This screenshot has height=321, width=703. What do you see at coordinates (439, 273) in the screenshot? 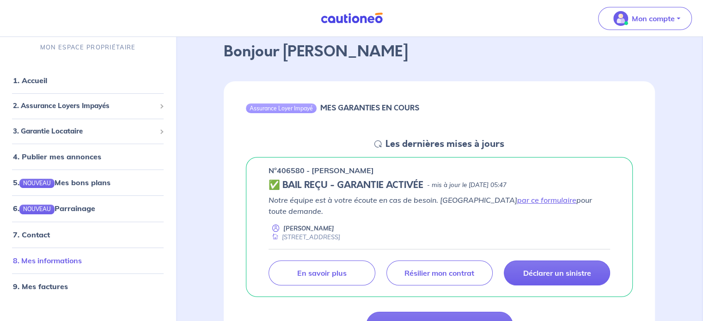
I see `p: Résilier mon contrat` at bounding box center [439, 273].